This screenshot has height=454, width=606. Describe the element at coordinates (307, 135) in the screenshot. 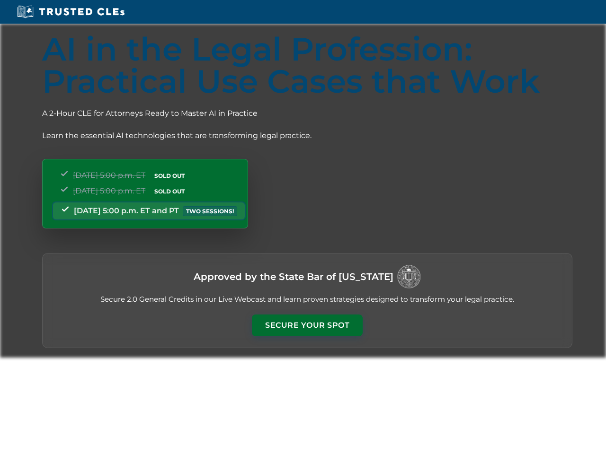

I see `p: Learn the essential AI technologies that are transforming legal practice.` at that location.